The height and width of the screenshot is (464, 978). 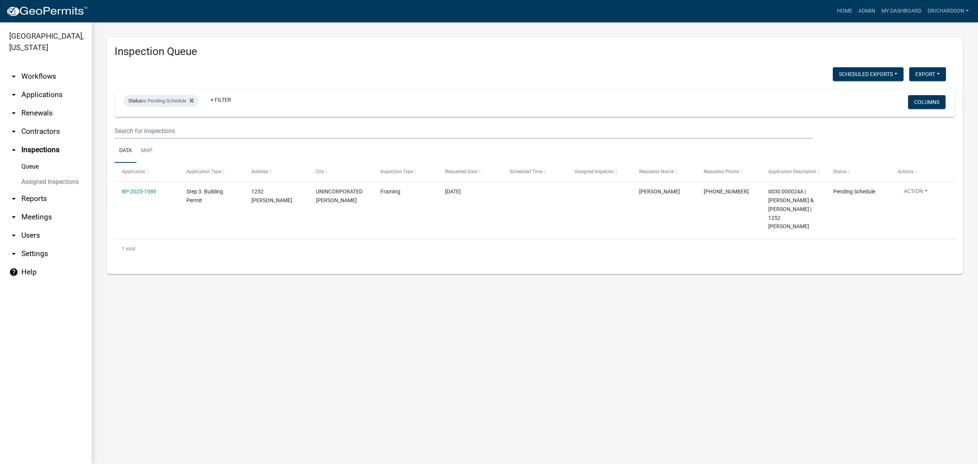 What do you see at coordinates (453, 191) in the screenshot?
I see `span: 08/11/2025` at bounding box center [453, 191].